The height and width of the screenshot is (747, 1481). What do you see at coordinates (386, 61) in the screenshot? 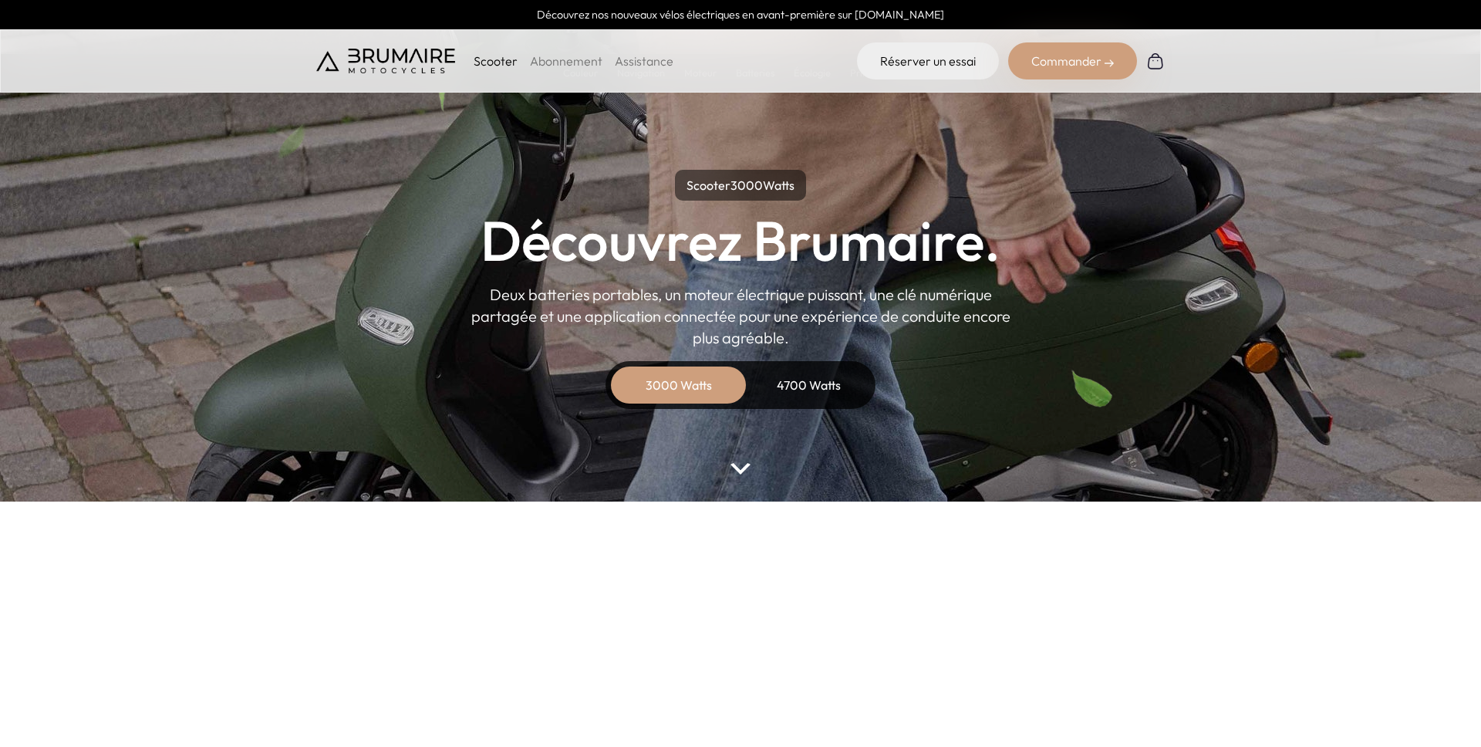
I see `img: Brumaire Motocycles` at bounding box center [386, 61].